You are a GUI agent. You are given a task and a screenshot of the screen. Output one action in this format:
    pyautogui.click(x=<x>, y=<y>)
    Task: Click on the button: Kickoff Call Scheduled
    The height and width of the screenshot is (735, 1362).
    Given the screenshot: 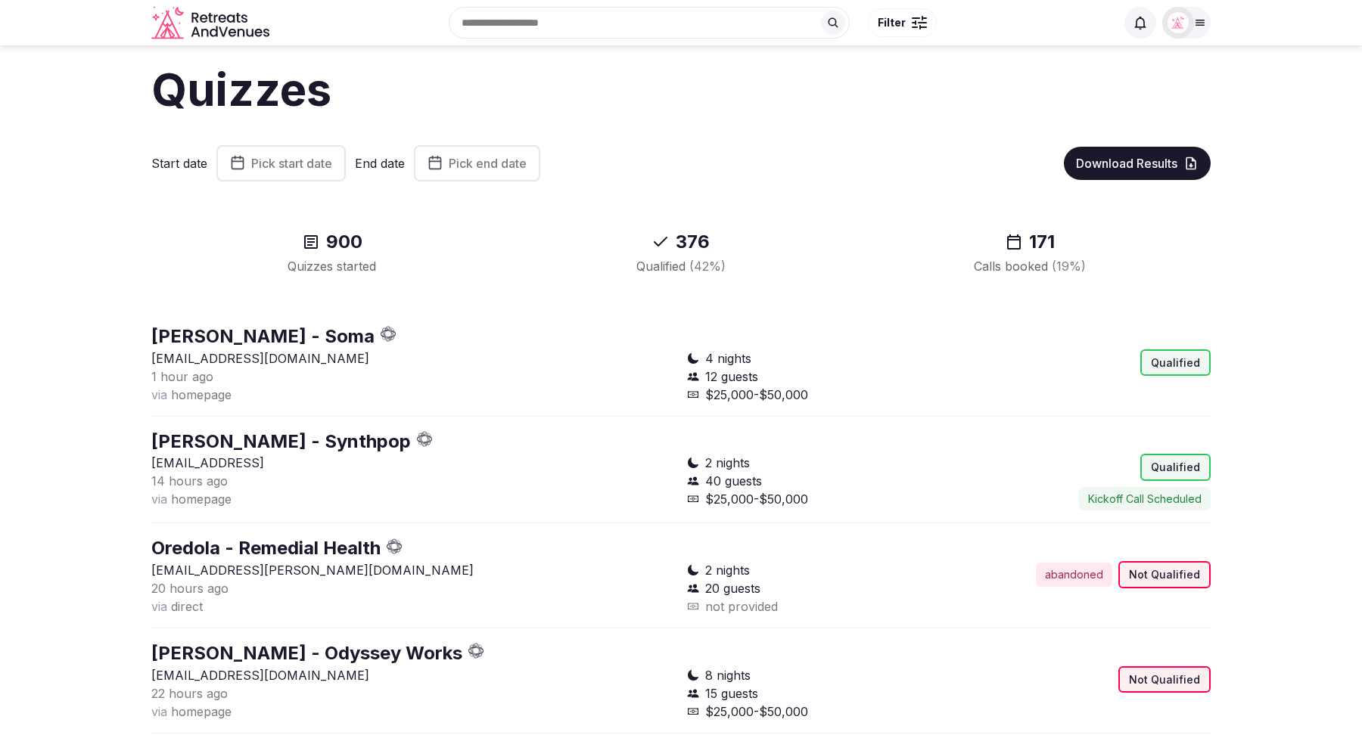 What is the action you would take?
    pyautogui.click(x=1145, y=499)
    